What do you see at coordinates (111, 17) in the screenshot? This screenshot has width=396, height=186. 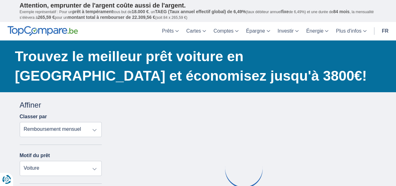 I see `span: montant total à rembourser de 22.309,56 €` at bounding box center [111, 17].